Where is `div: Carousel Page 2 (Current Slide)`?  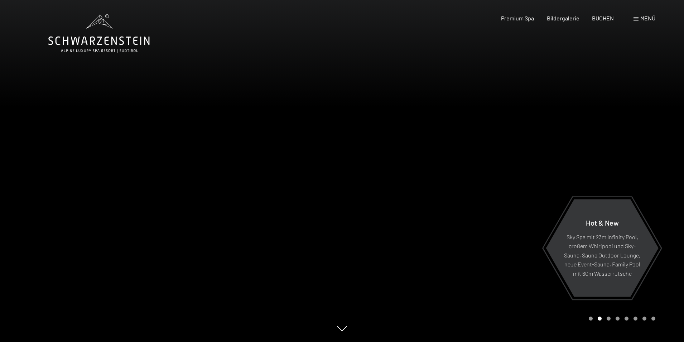
div: Carousel Page 2 (Current Slide) is located at coordinates (599, 318).